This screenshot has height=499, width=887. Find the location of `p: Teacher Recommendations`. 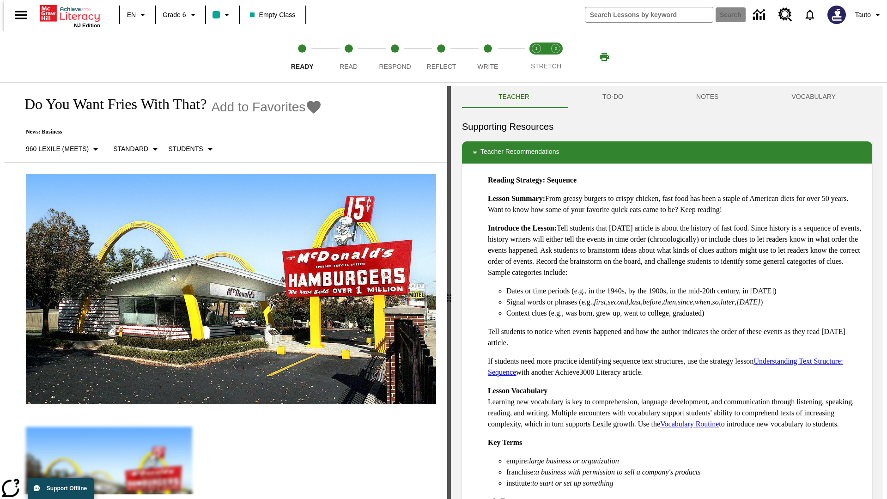

p: Teacher Recommendations is located at coordinates (520, 153).